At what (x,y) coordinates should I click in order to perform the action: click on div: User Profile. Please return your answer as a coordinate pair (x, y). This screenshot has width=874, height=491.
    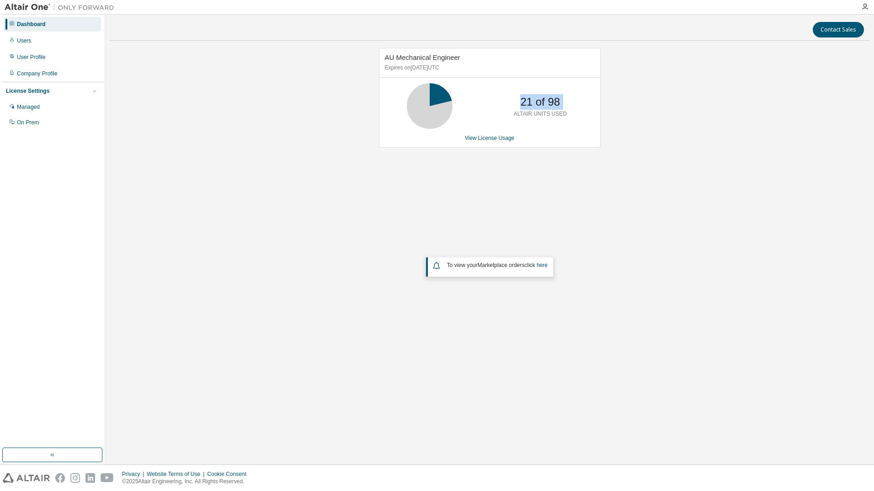
    Looking at the image, I should click on (31, 57).